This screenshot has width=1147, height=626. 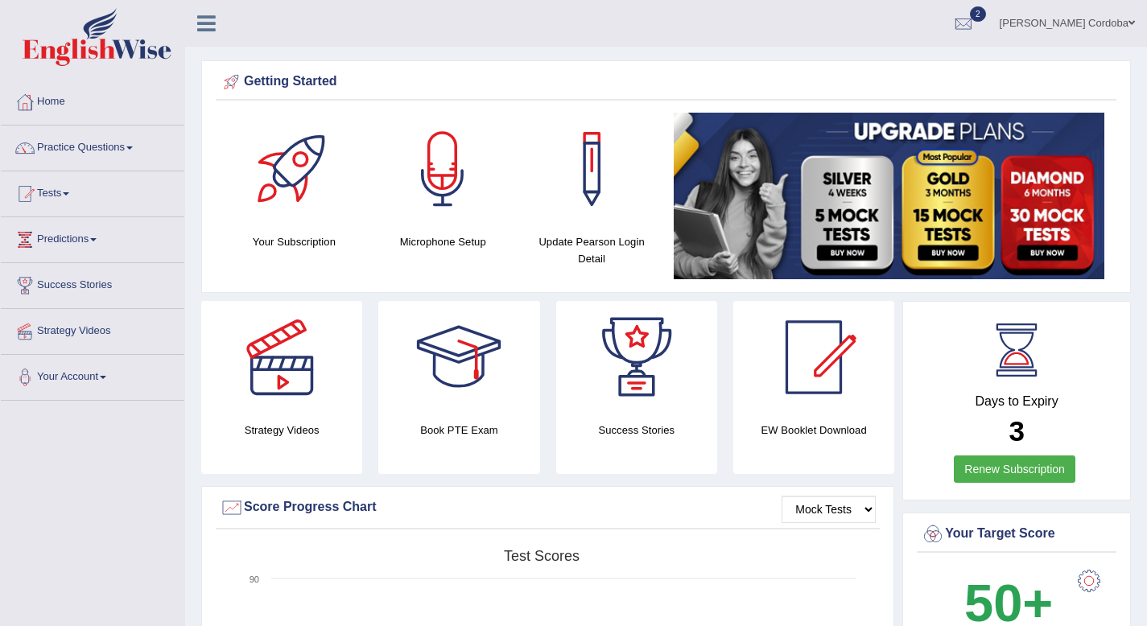 I want to click on h4: Update Pearson Login Detail, so click(x=592, y=250).